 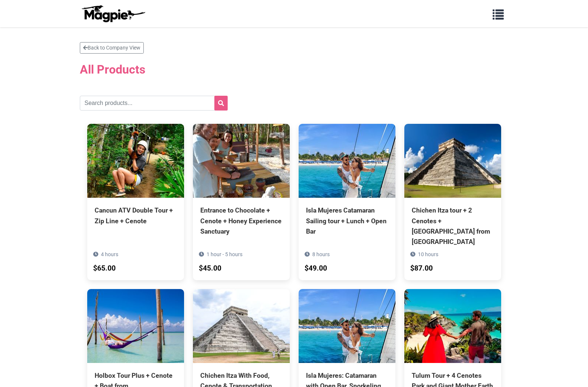 What do you see at coordinates (241, 161) in the screenshot?
I see `img: Entrance to Chocolate + Cenote + Honey Experience Sanctuary` at bounding box center [241, 161].